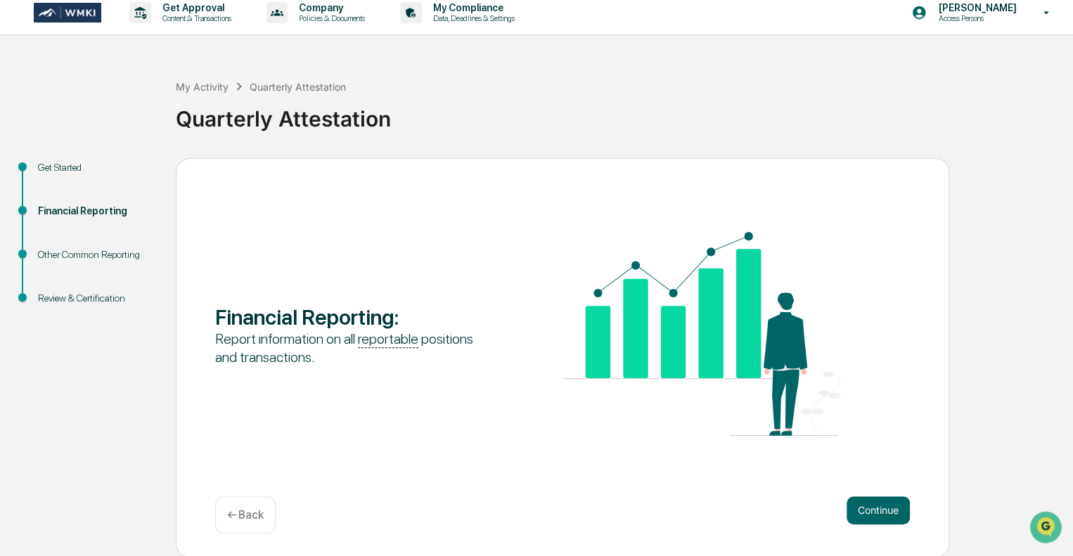 The image size is (1073, 556). Describe the element at coordinates (68, 13) in the screenshot. I see `img: logo` at that location.